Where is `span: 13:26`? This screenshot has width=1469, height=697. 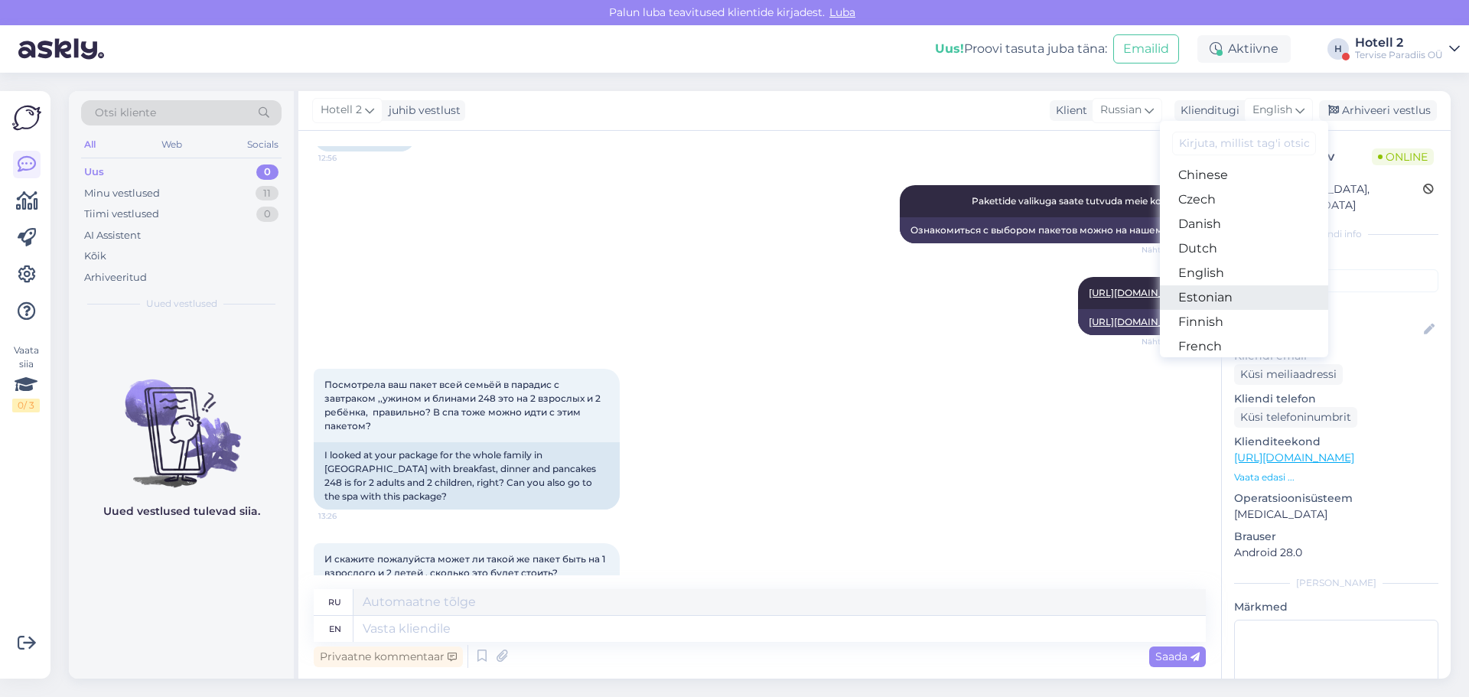 span: 13:26 is located at coordinates (346, 516).